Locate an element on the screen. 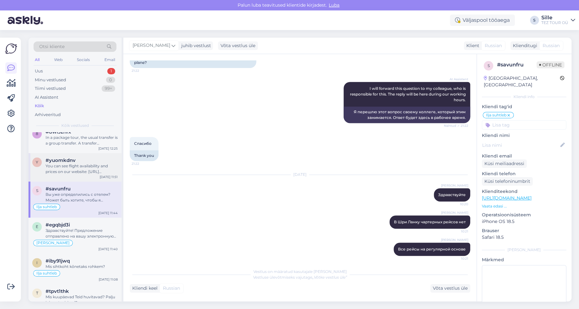 The height and width of the screenshot is (309, 579). div: Thank you is located at coordinates (144, 156).